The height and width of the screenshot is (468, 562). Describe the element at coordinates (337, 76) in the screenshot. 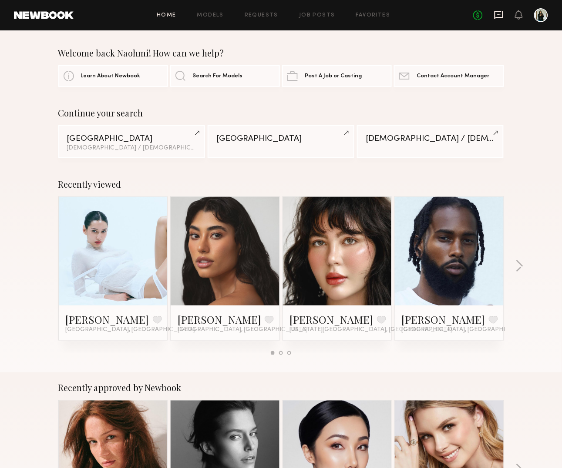

I see `a: Post A Job or Casting` at that location.